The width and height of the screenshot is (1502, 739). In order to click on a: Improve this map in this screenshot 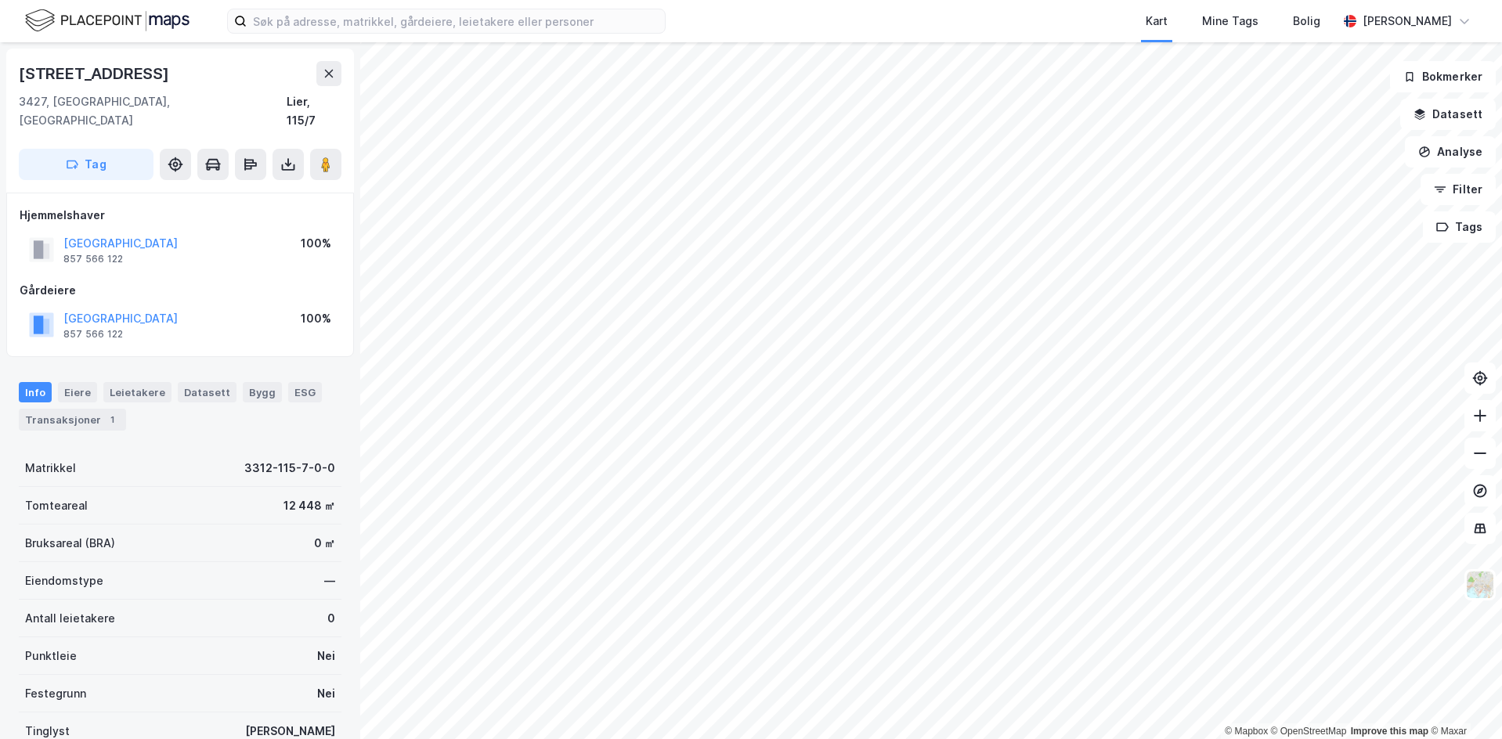, I will do `click(1389, 731)`.